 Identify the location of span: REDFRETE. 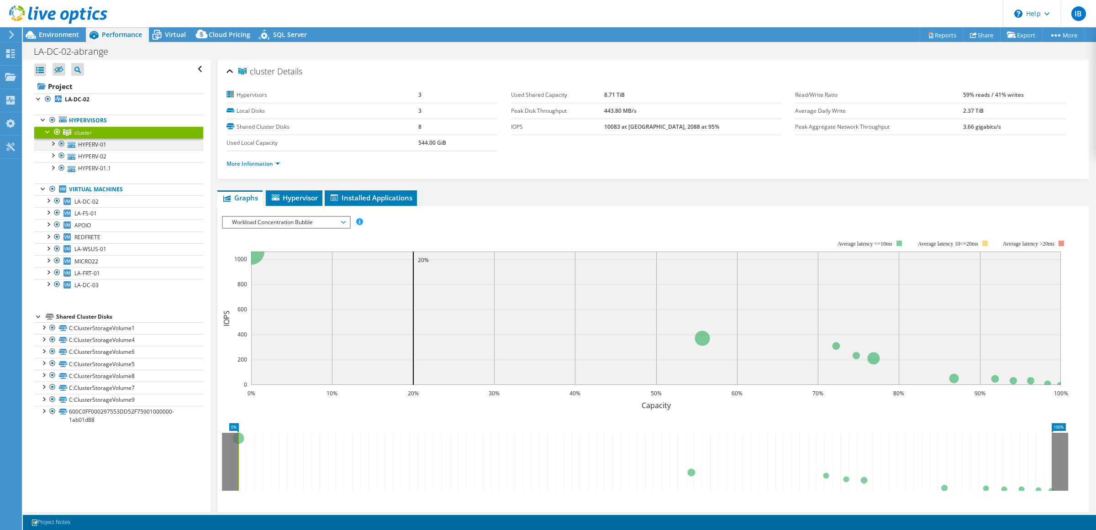
(87, 237).